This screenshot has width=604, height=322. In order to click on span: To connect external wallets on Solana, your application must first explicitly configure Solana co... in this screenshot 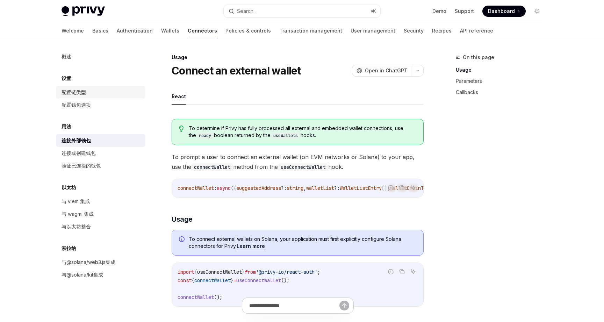, I will do `click(302, 243)`.